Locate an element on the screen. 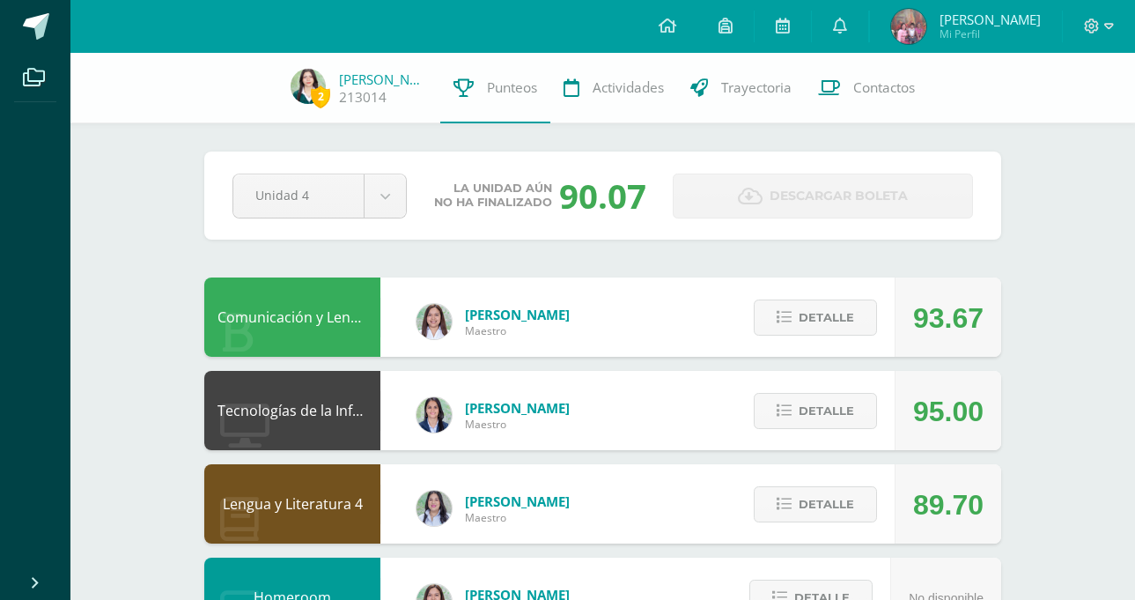 The height and width of the screenshot is (600, 1135). img: df6a3bad71d85cf97c4a6d1acf904499.png is located at coordinates (434, 508).